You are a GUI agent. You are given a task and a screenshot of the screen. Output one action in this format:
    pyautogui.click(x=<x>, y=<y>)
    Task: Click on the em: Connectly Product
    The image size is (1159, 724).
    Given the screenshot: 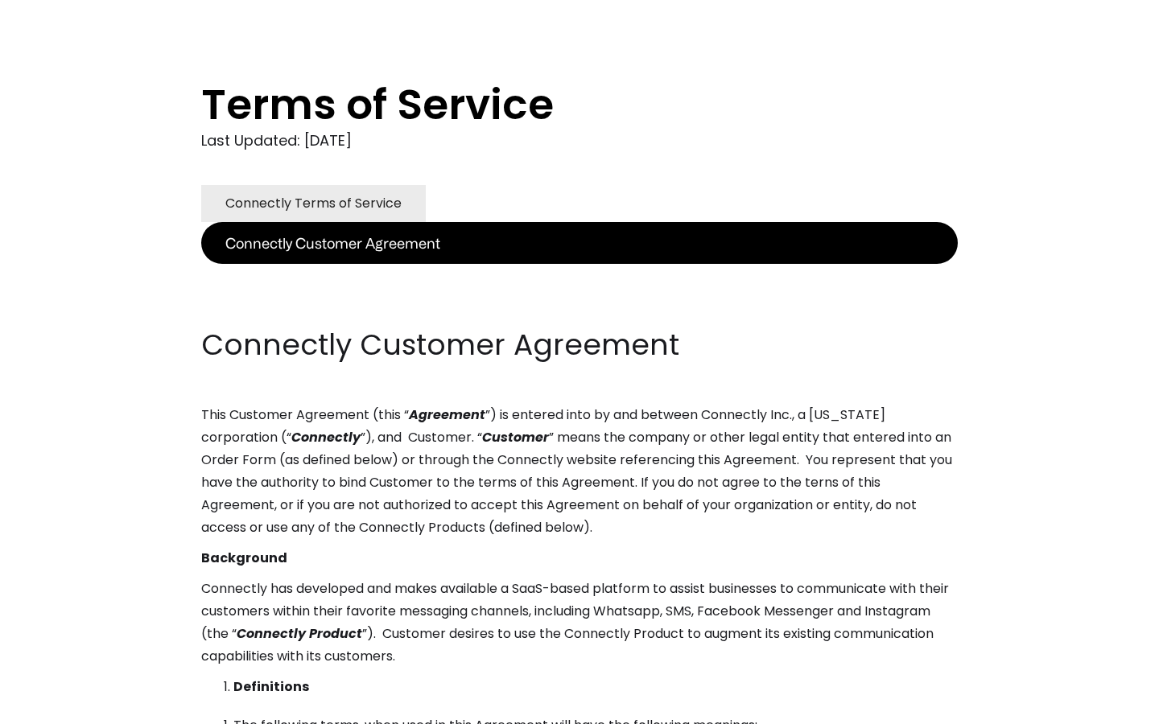 What is the action you would take?
    pyautogui.click(x=299, y=634)
    